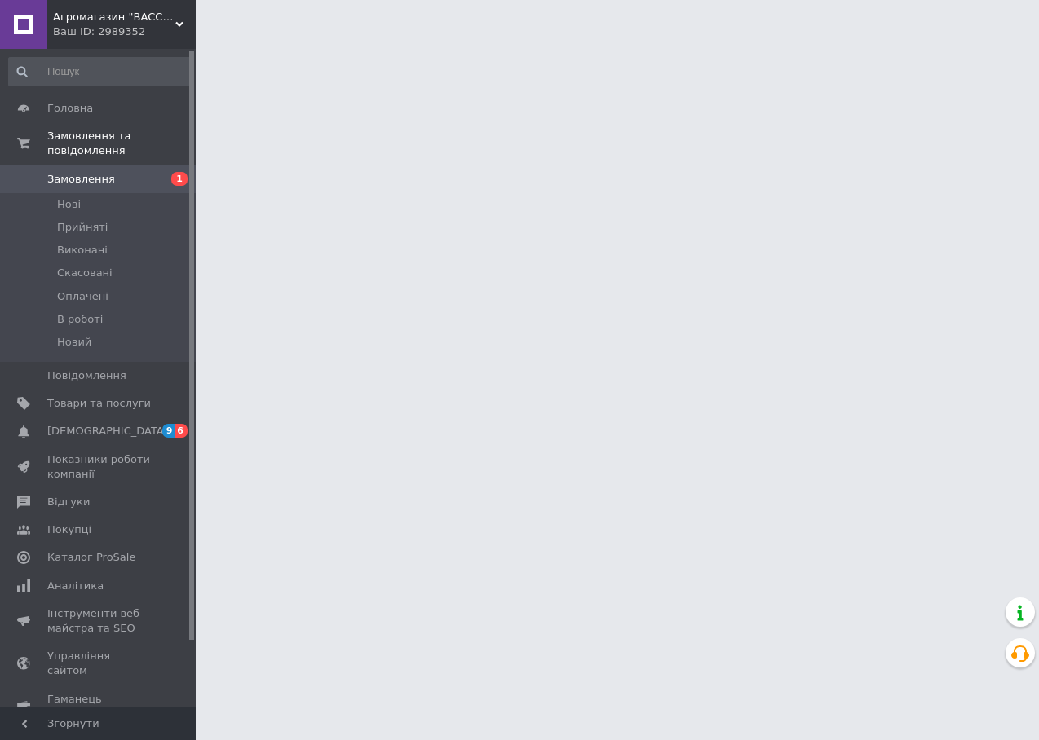 The image size is (1039, 740). Describe the element at coordinates (124, 32) in the screenshot. I see `div: Ваш ID: 2989352` at that location.